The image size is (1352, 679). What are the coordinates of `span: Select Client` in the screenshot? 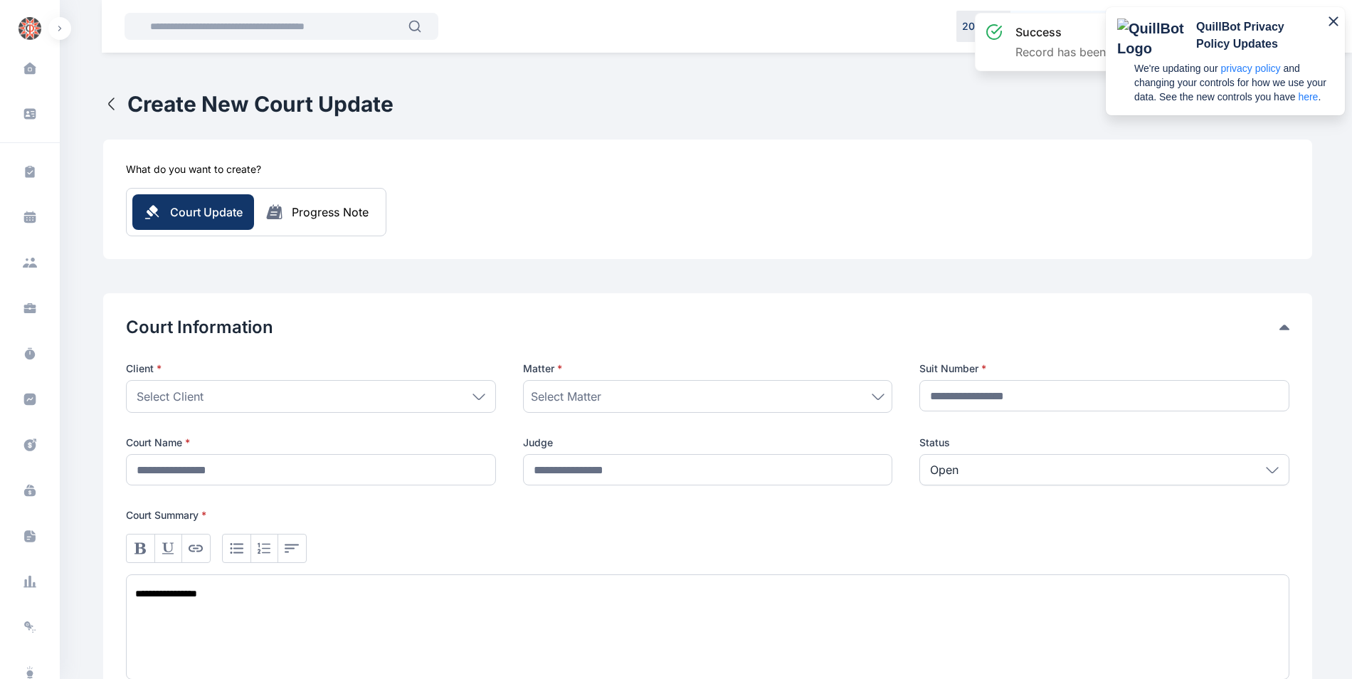 It's located at (170, 396).